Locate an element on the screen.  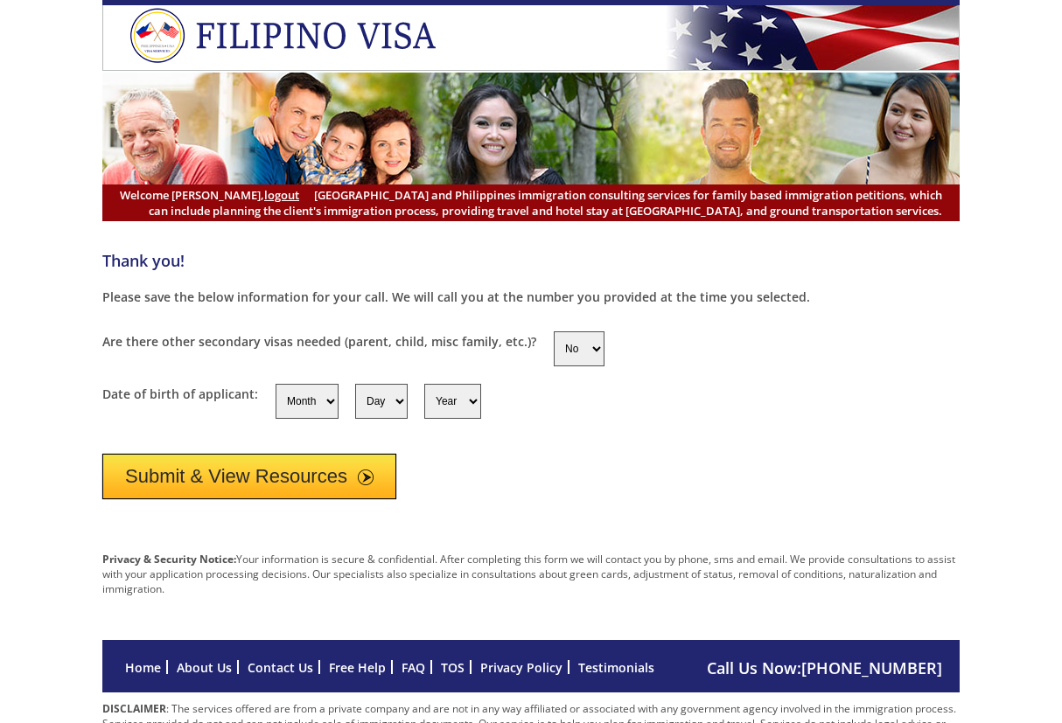
label: Are there other secondary visas needed (parent, child, misc family, etc.)? is located at coordinates (319, 341).